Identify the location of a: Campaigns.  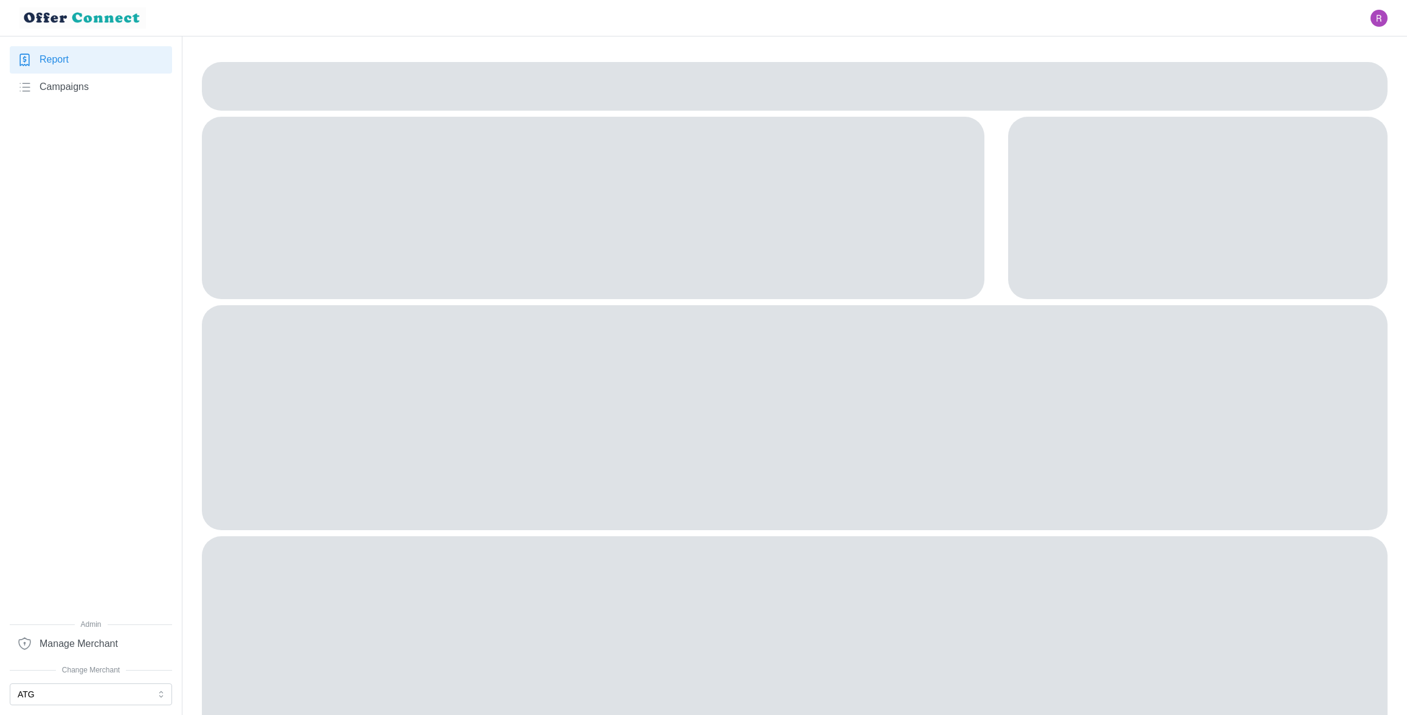
(91, 87).